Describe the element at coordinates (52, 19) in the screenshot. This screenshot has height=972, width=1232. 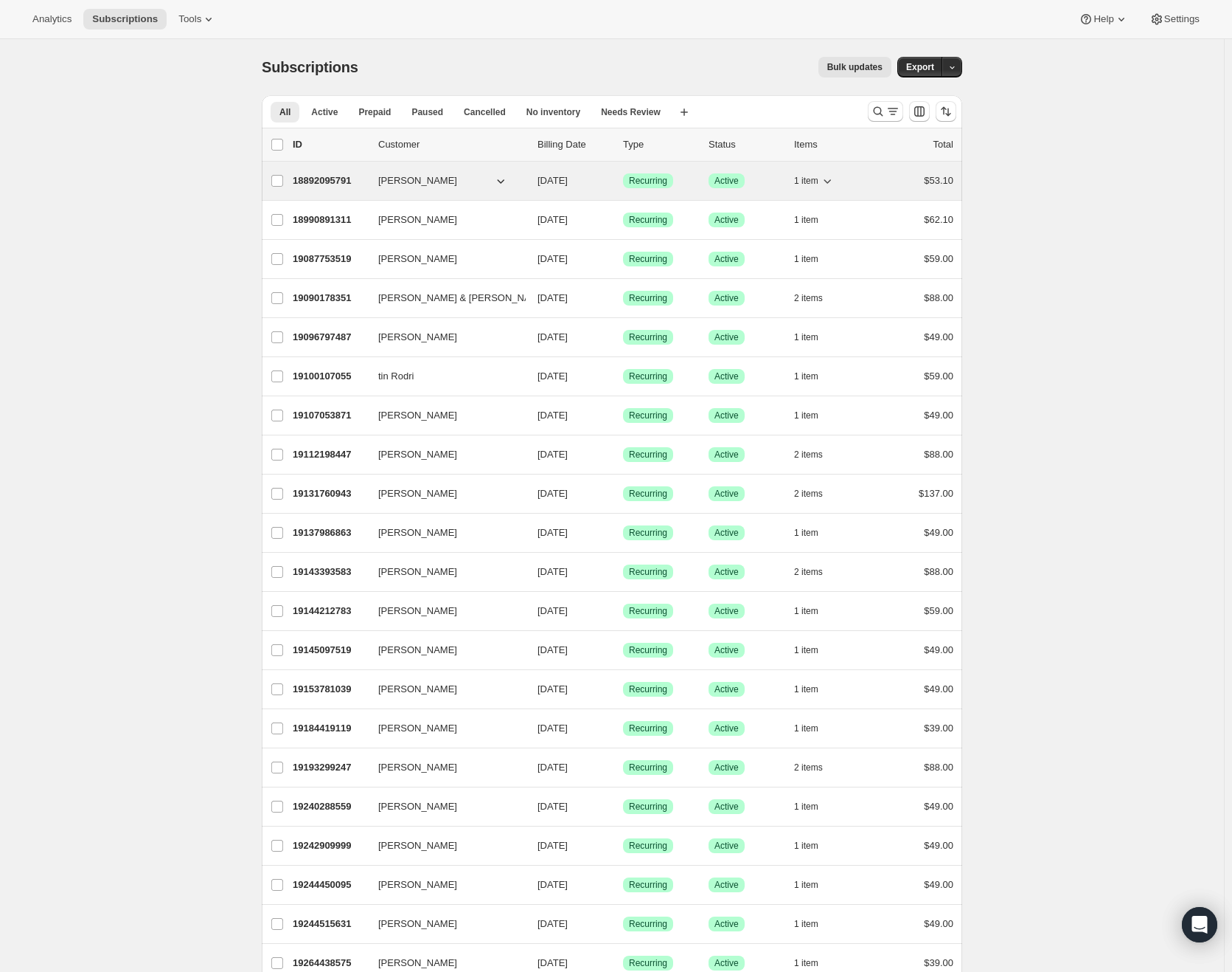
I see `button: Analytics` at that location.